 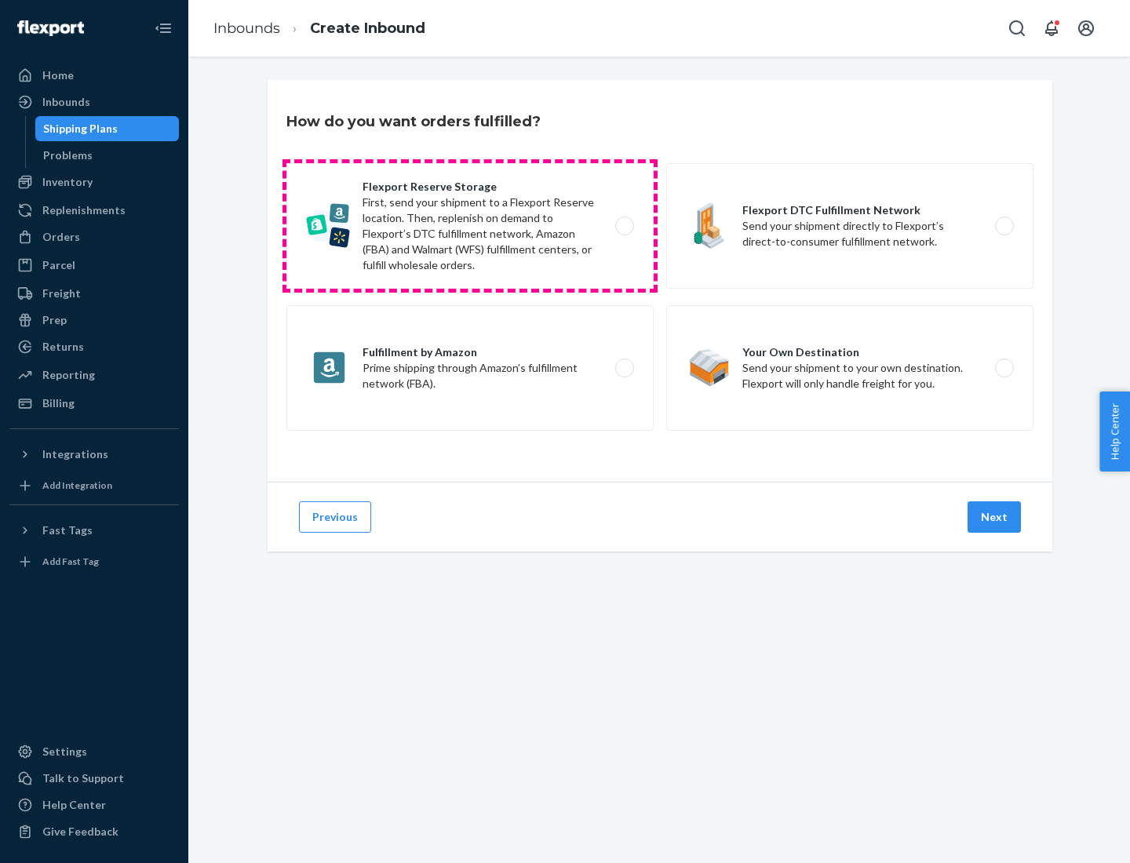 I want to click on div: Help Center, so click(x=74, y=805).